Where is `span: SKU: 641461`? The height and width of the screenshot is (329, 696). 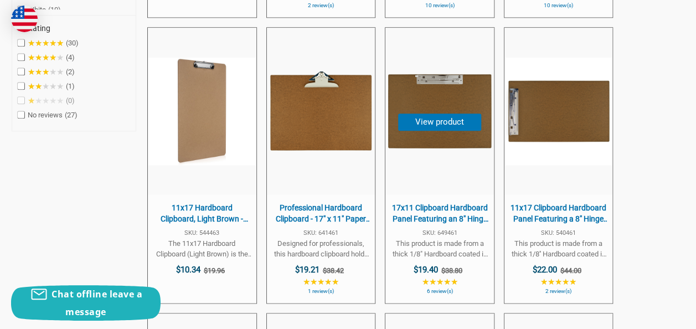 span: SKU: 641461 is located at coordinates (321, 233).